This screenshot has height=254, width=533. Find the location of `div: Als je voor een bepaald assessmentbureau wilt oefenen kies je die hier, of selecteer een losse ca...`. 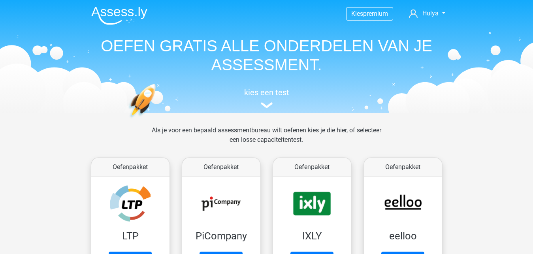

div: Als je voor een bepaald assessmentbureau wilt oefenen kies je die hier, of selecteer een losse ca... is located at coordinates (266, 140).